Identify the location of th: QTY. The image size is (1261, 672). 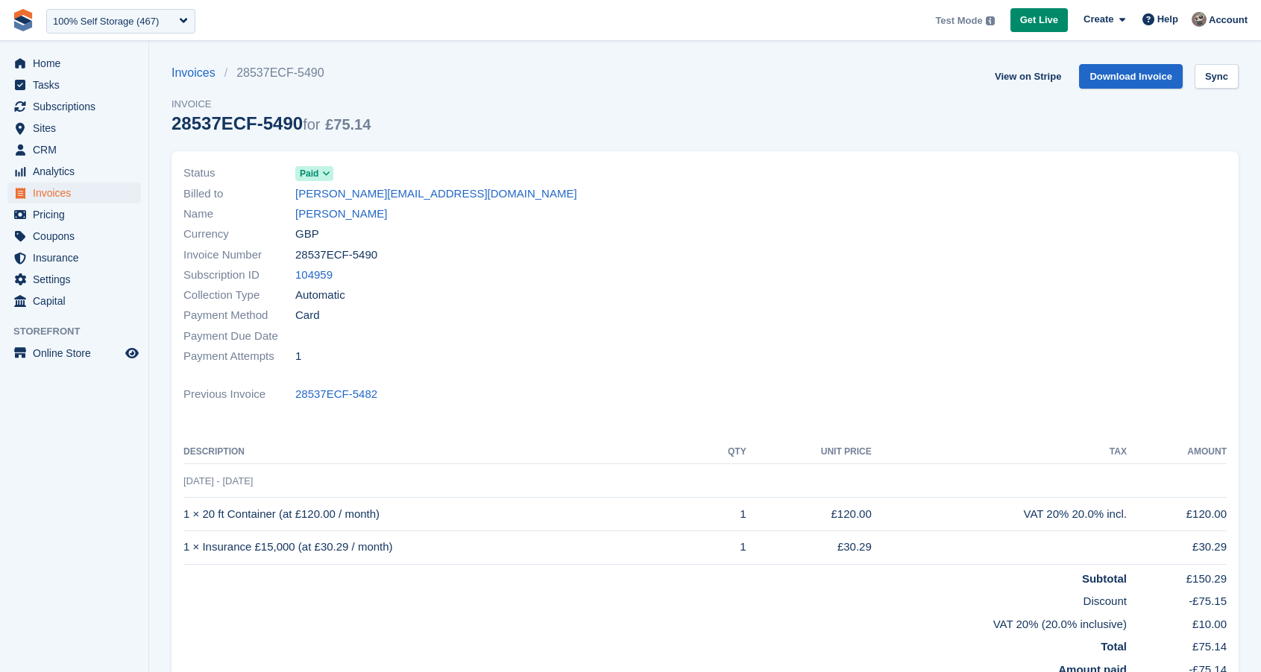
(723, 453).